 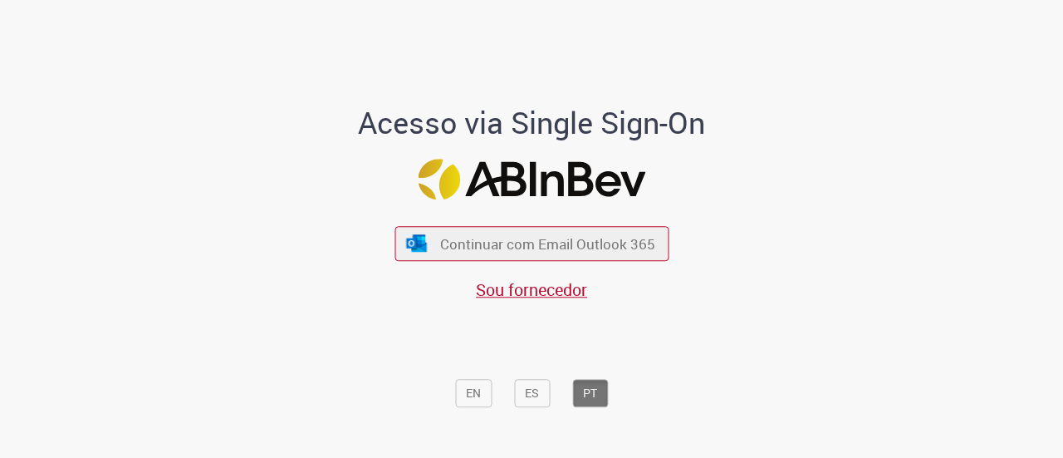 I want to click on img: ícone Azure/Microsoft 360, so click(x=417, y=243).